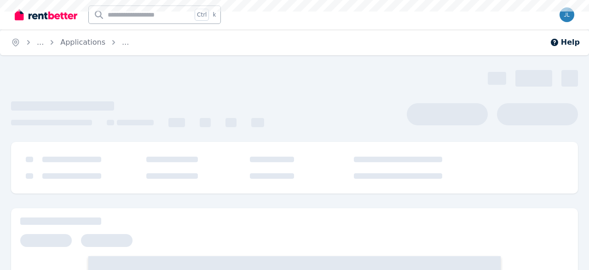  What do you see at coordinates (83, 42) in the screenshot?
I see `a: Applications` at bounding box center [83, 42].